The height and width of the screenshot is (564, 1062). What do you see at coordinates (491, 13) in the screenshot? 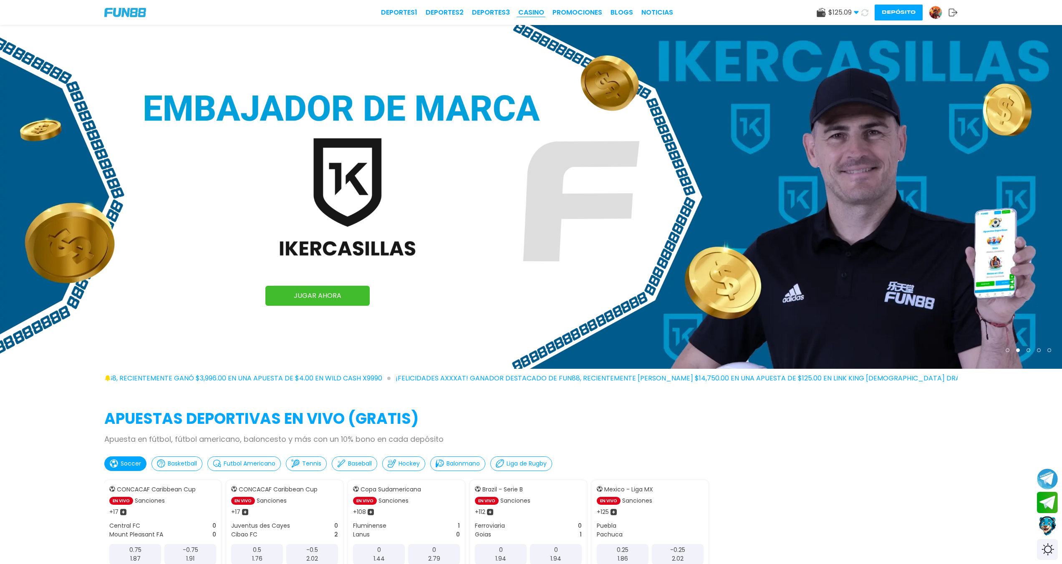
I see `a: Deportes3` at bounding box center [491, 13].